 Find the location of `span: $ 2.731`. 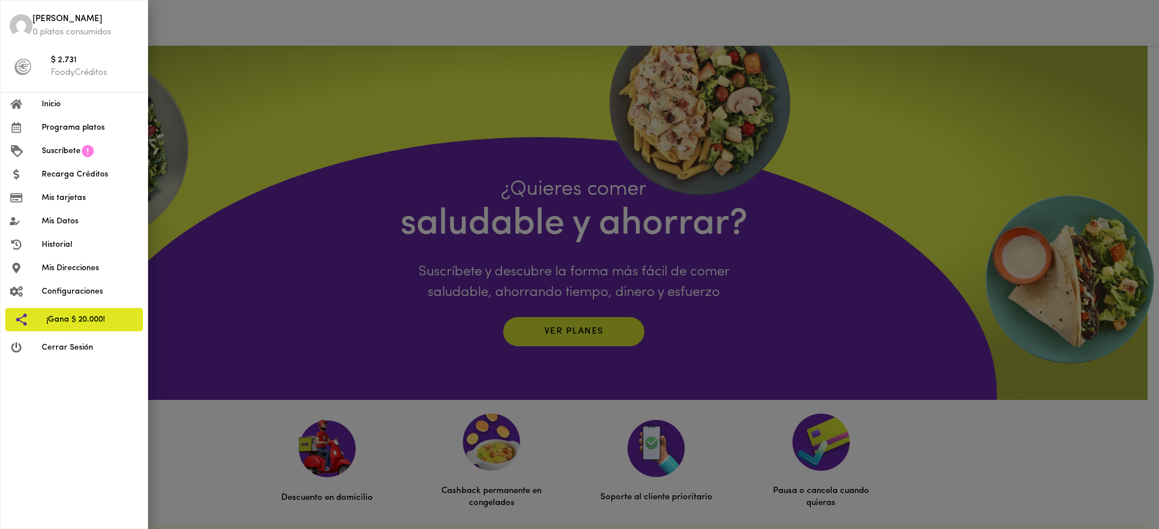

span: $ 2.731 is located at coordinates (94, 61).